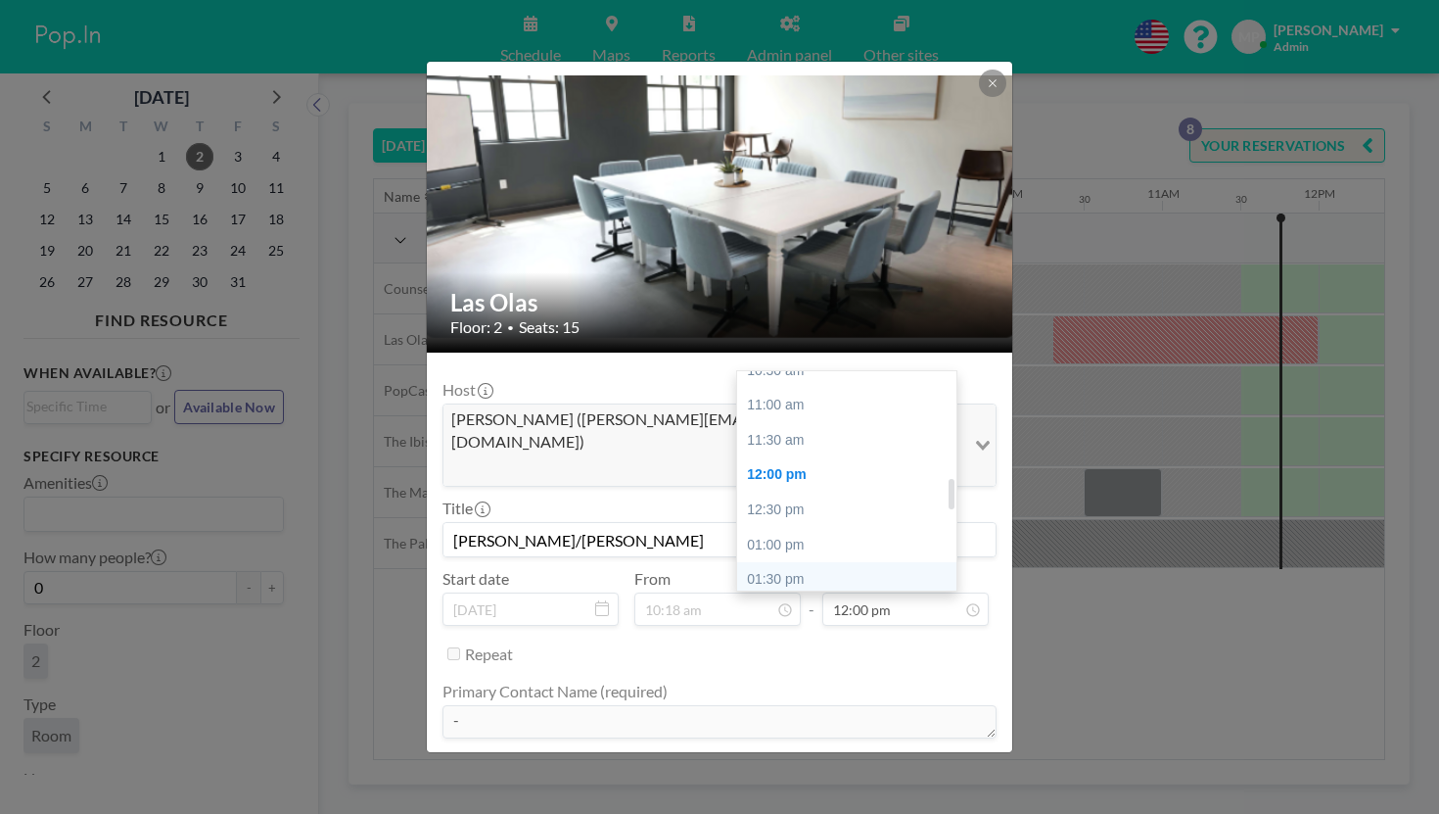 This screenshot has height=814, width=1439. Describe the element at coordinates (847, 510) in the screenshot. I see `div: 12:30 pm` at that location.